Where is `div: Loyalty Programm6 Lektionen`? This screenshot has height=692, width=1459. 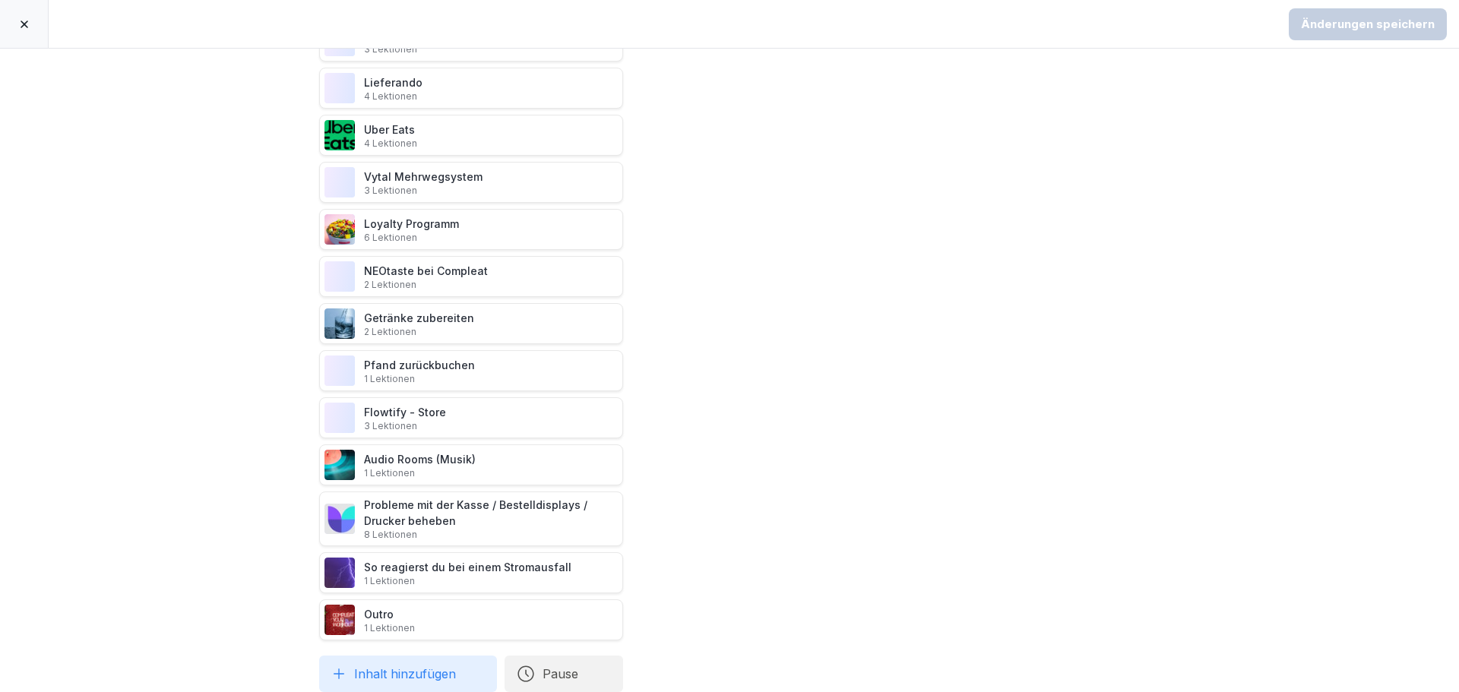
div: Loyalty Programm6 Lektionen is located at coordinates (471, 230).